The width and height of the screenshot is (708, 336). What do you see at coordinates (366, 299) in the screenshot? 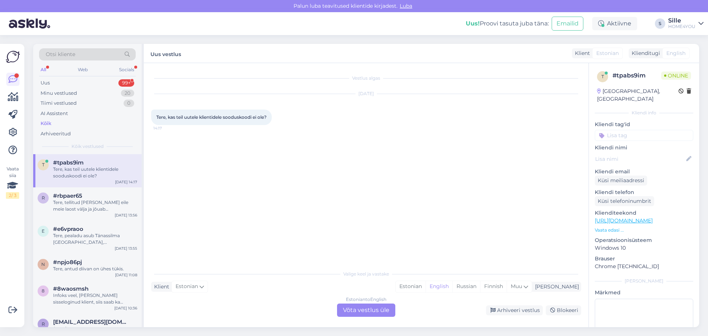
I see `div: Estonian to English` at bounding box center [366, 299].